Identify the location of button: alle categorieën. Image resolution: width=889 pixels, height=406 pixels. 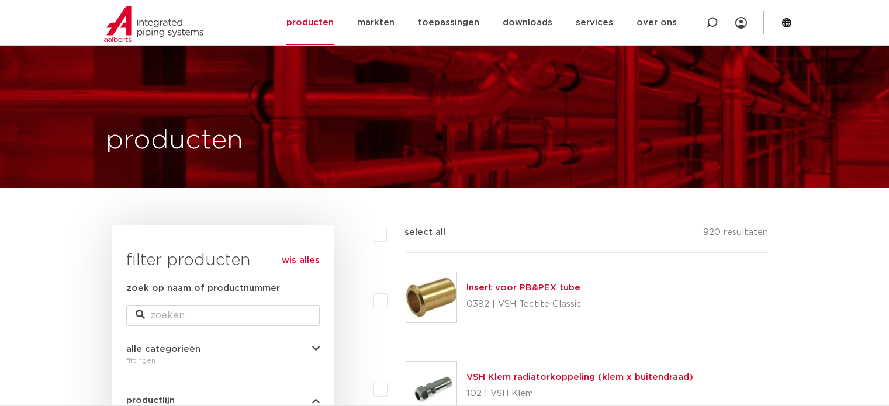
(223, 349).